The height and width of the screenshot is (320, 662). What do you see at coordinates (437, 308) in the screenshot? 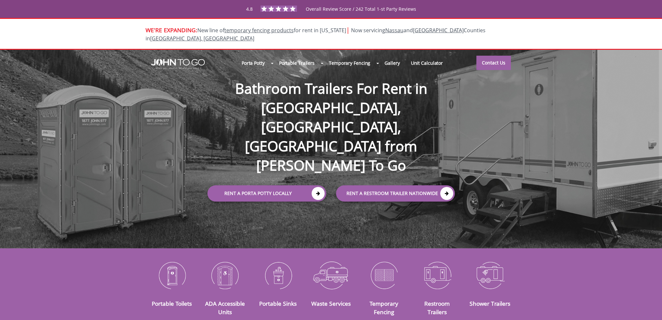
I see `a: Restroom Trailers` at bounding box center [437, 308].